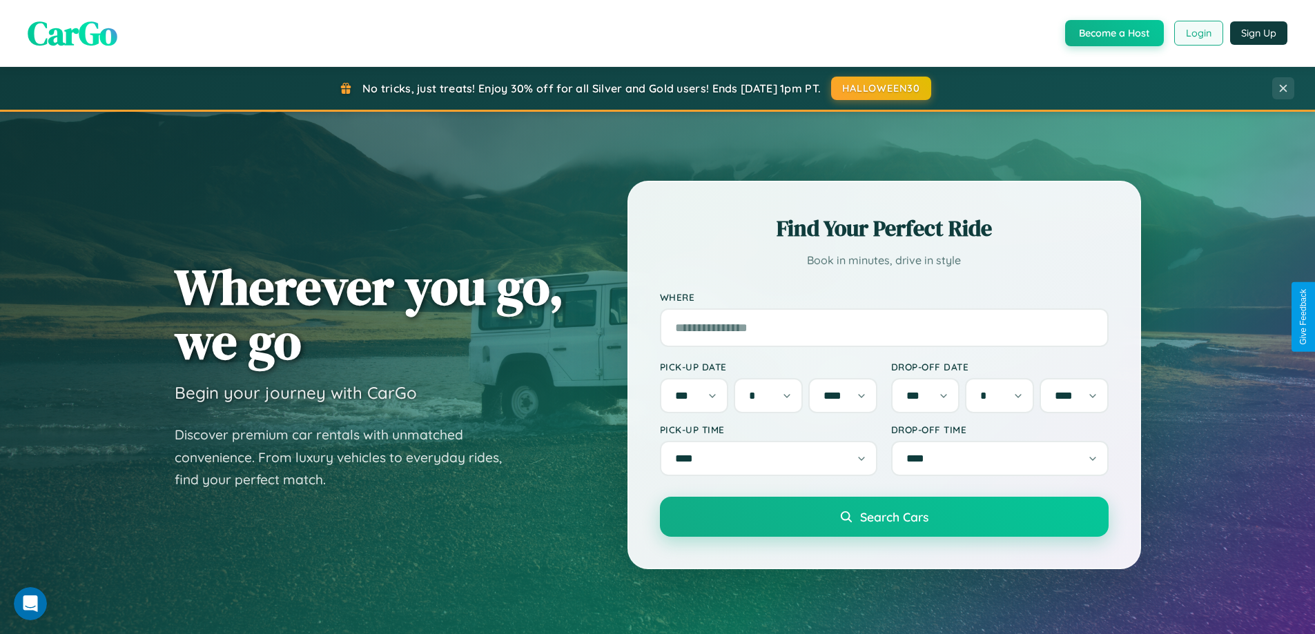  I want to click on button: Login, so click(1198, 33).